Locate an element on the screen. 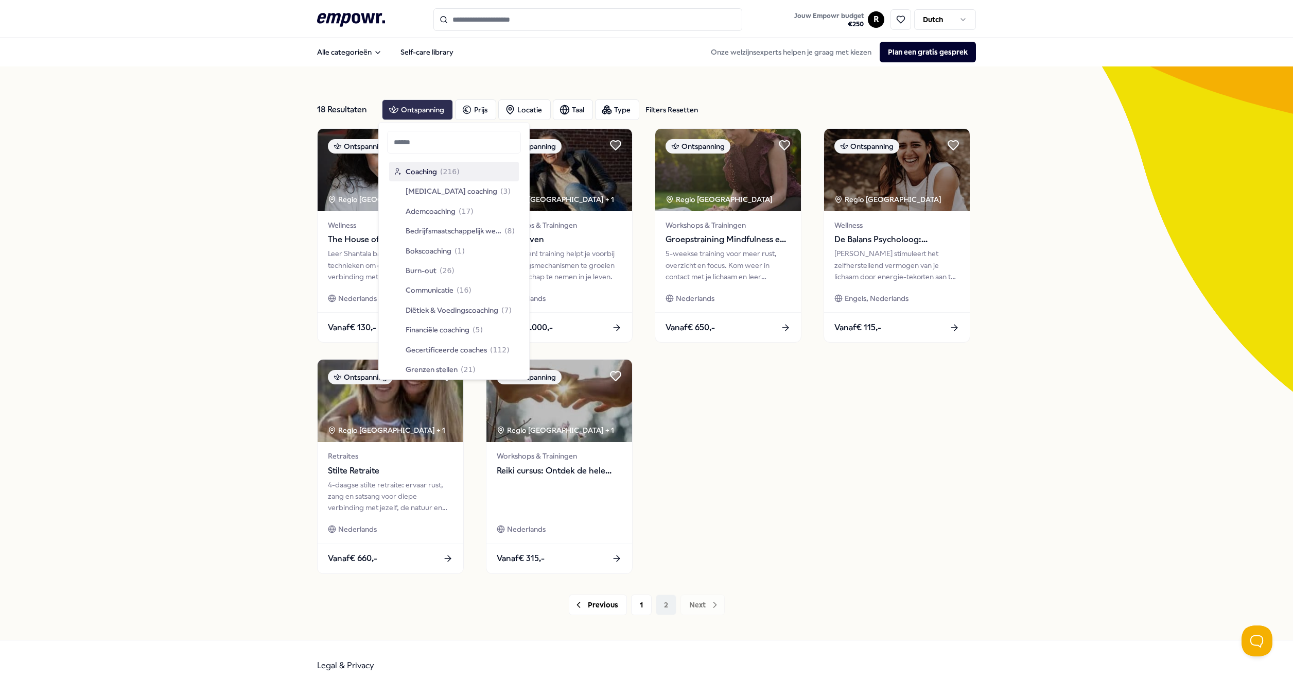 This screenshot has height=677, width=1293. div: 4-daagse stilte retraite: ervaar rust, zang en satsang voor diepe verbinding met jezelf, de natuu... is located at coordinates (390, 496).